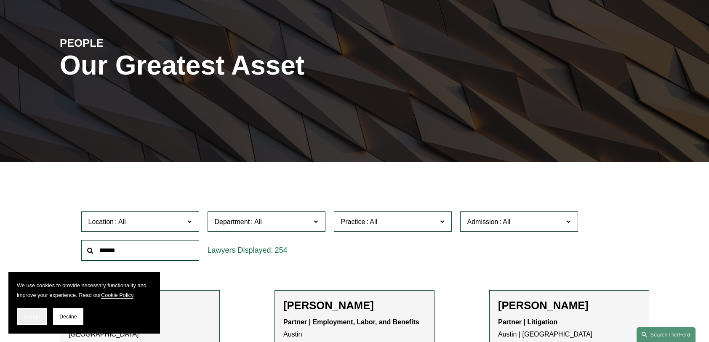  Describe the element at coordinates (232, 222) in the screenshot. I see `span: Department` at that location.